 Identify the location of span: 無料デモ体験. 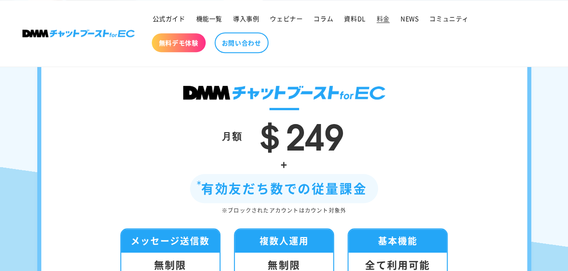
(179, 43).